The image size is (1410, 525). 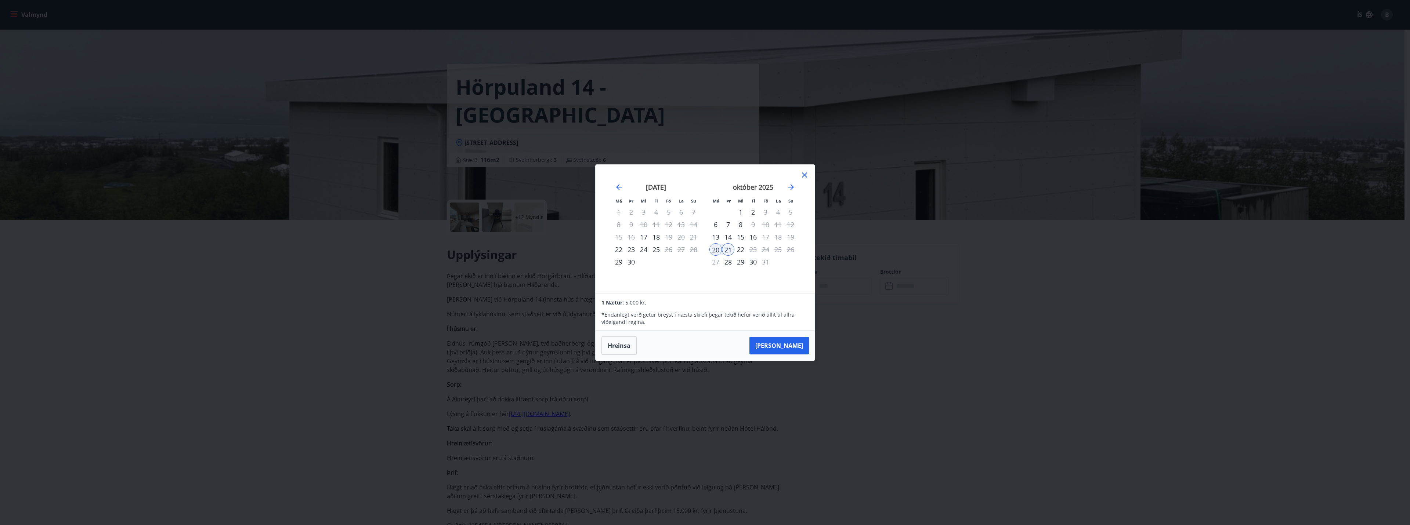 What do you see at coordinates (681, 225) in the screenshot?
I see `td: Not available. laugardagur, 13. september 2025` at bounding box center [681, 225].